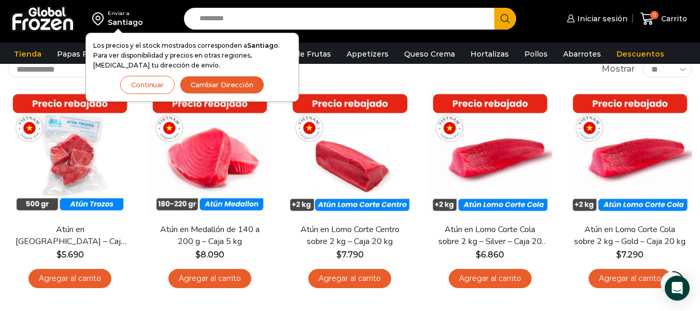 The height and width of the screenshot is (311, 700). What do you see at coordinates (100, 19) in the screenshot?
I see `img: address-field-icon.svg` at bounding box center [100, 19].